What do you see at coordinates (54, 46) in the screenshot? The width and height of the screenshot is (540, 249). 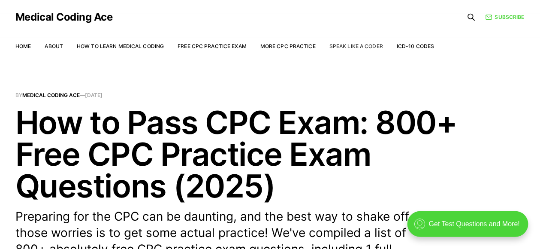 I see `a: About` at bounding box center [54, 46].